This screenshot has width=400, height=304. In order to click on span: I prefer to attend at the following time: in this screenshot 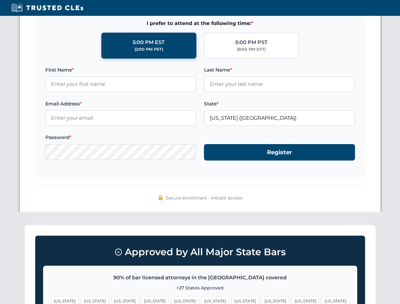, I will do `click(200, 23)`.